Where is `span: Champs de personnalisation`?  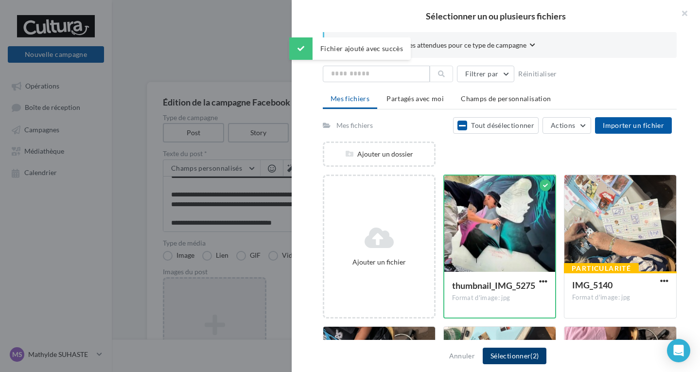
span: Champs de personnalisation is located at coordinates (505, 98).